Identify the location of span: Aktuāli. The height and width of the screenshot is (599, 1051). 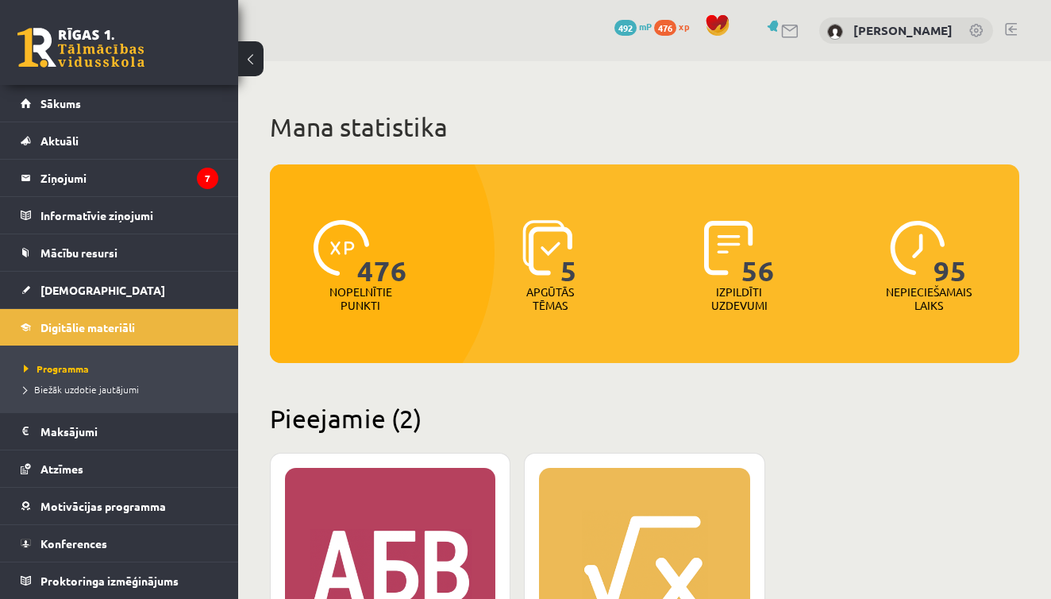
(60, 141).